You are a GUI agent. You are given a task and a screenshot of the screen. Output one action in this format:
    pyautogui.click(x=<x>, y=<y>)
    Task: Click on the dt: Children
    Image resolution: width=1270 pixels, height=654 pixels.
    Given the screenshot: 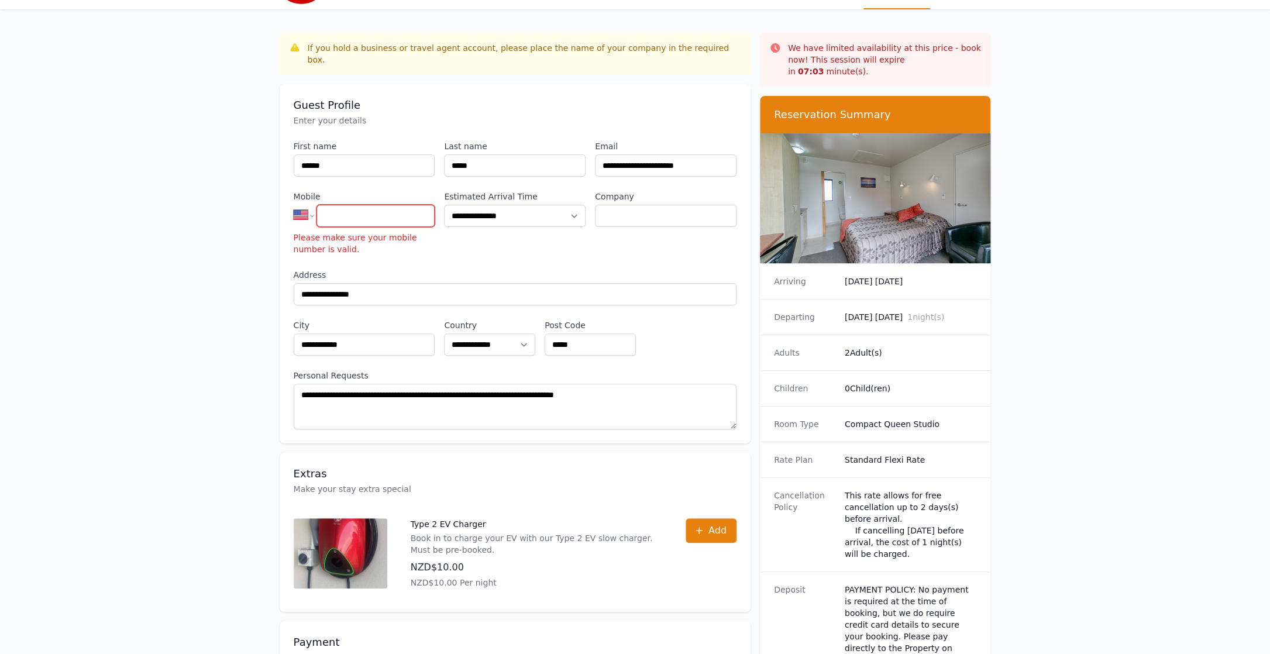 What is the action you would take?
    pyautogui.click(x=804, y=388)
    